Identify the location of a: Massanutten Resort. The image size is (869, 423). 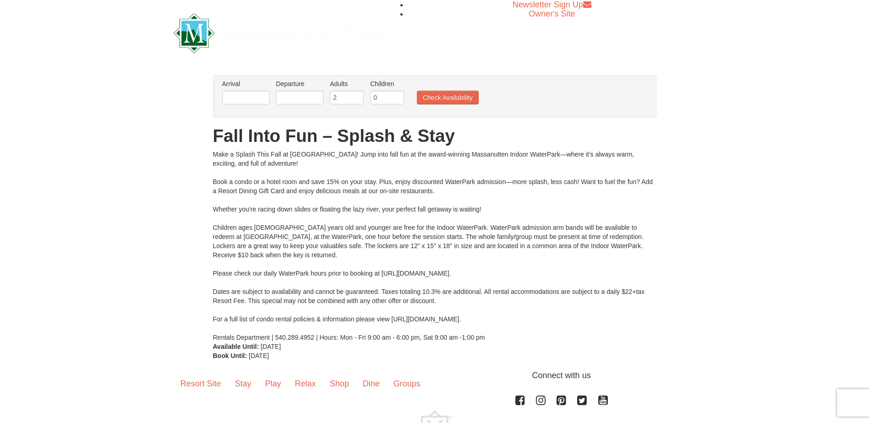
(279, 32).